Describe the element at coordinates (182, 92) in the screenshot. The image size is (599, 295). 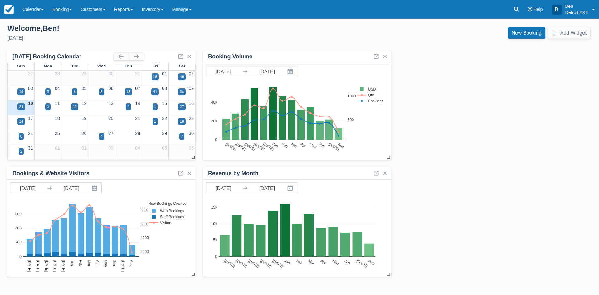
I see `div: 38` at that location.